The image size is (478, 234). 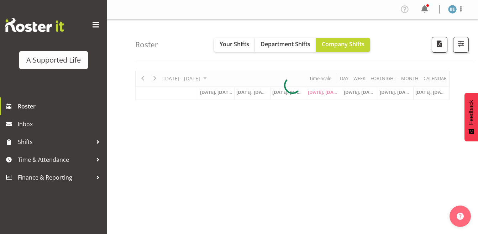 I want to click on button: Filter Shifts, so click(x=461, y=45).